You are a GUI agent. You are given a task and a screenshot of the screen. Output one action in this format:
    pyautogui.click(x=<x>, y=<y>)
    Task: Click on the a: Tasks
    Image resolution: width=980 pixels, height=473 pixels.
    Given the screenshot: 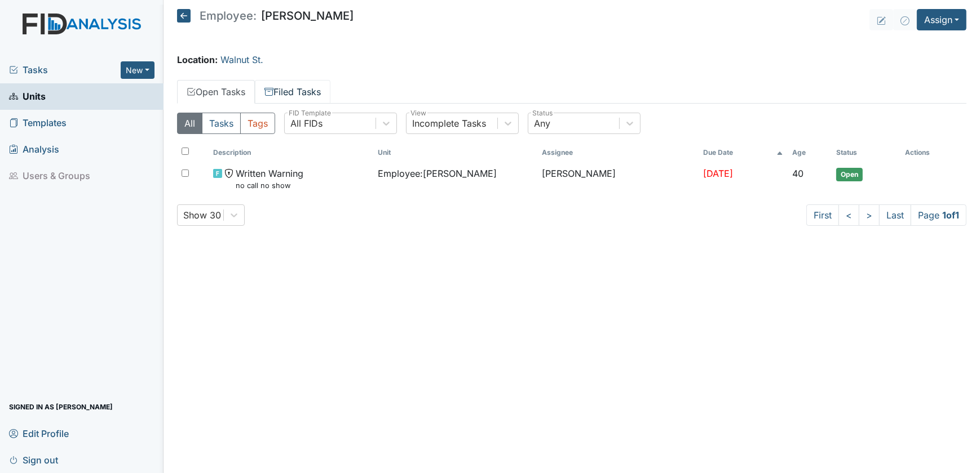 What is the action you would take?
    pyautogui.click(x=65, y=70)
    